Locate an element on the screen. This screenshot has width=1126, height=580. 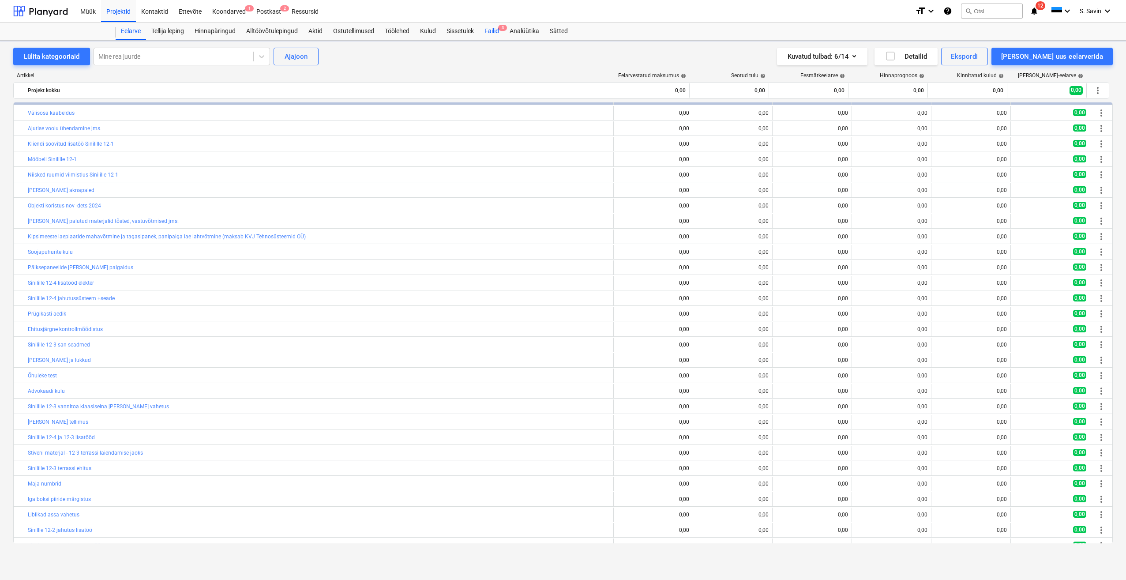
a: Objekti koristus nov -dets 2024 is located at coordinates (64, 206).